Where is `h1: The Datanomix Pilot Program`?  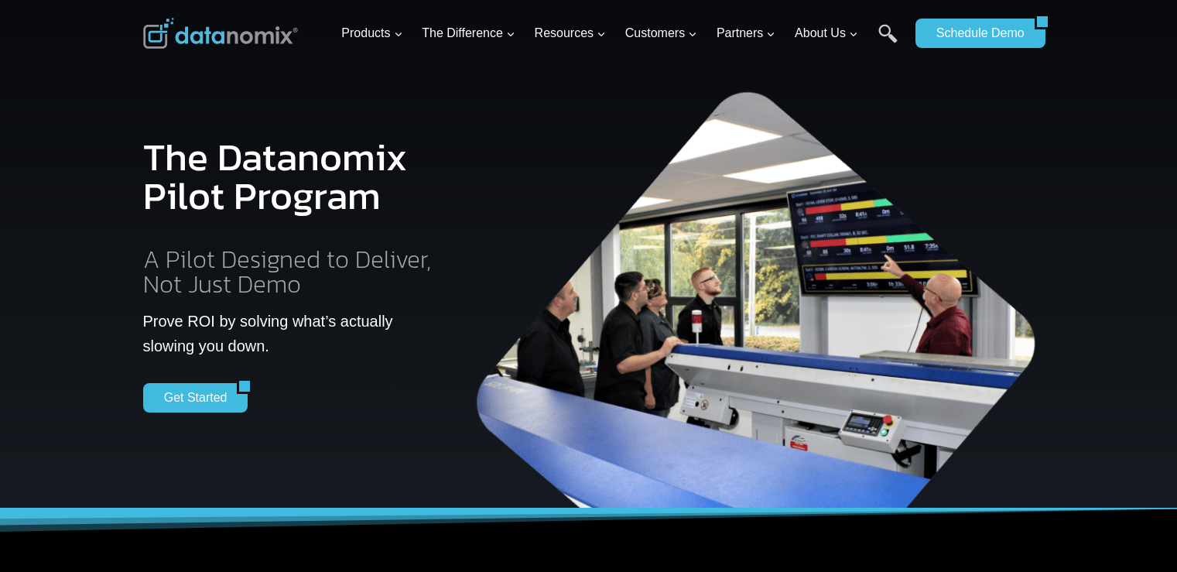 h1: The Datanomix Pilot Program is located at coordinates (293, 176).